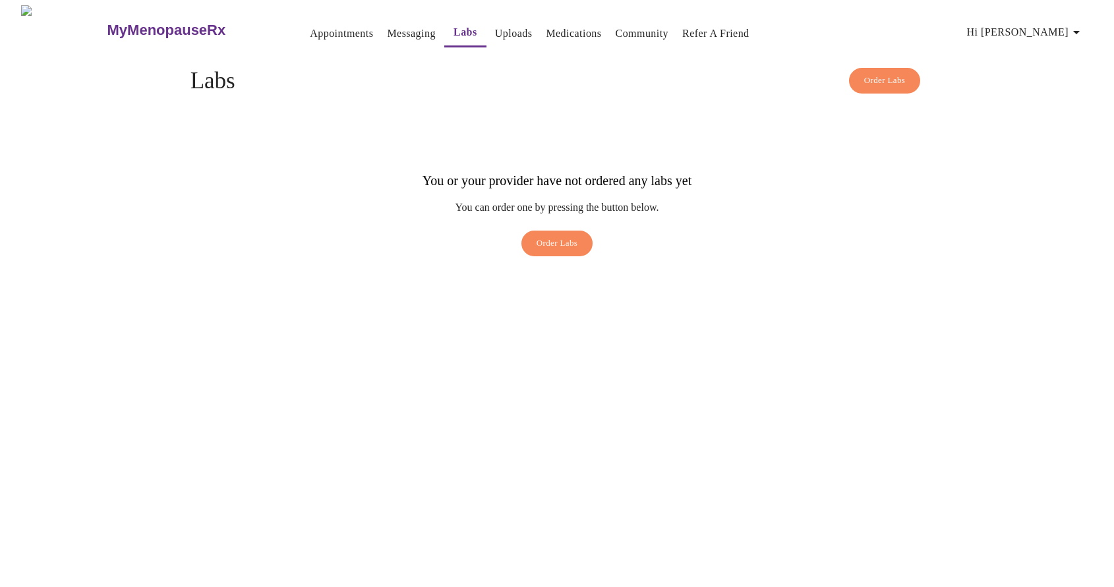 Image resolution: width=1114 pixels, height=587 pixels. Describe the element at coordinates (411, 34) in the screenshot. I see `a: Messaging` at that location.